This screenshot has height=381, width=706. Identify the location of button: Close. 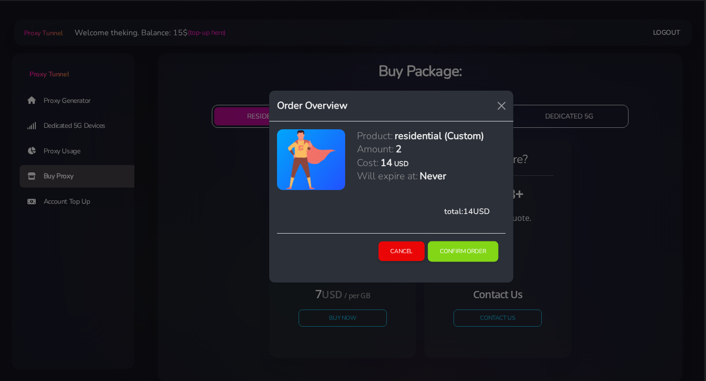
(501, 106).